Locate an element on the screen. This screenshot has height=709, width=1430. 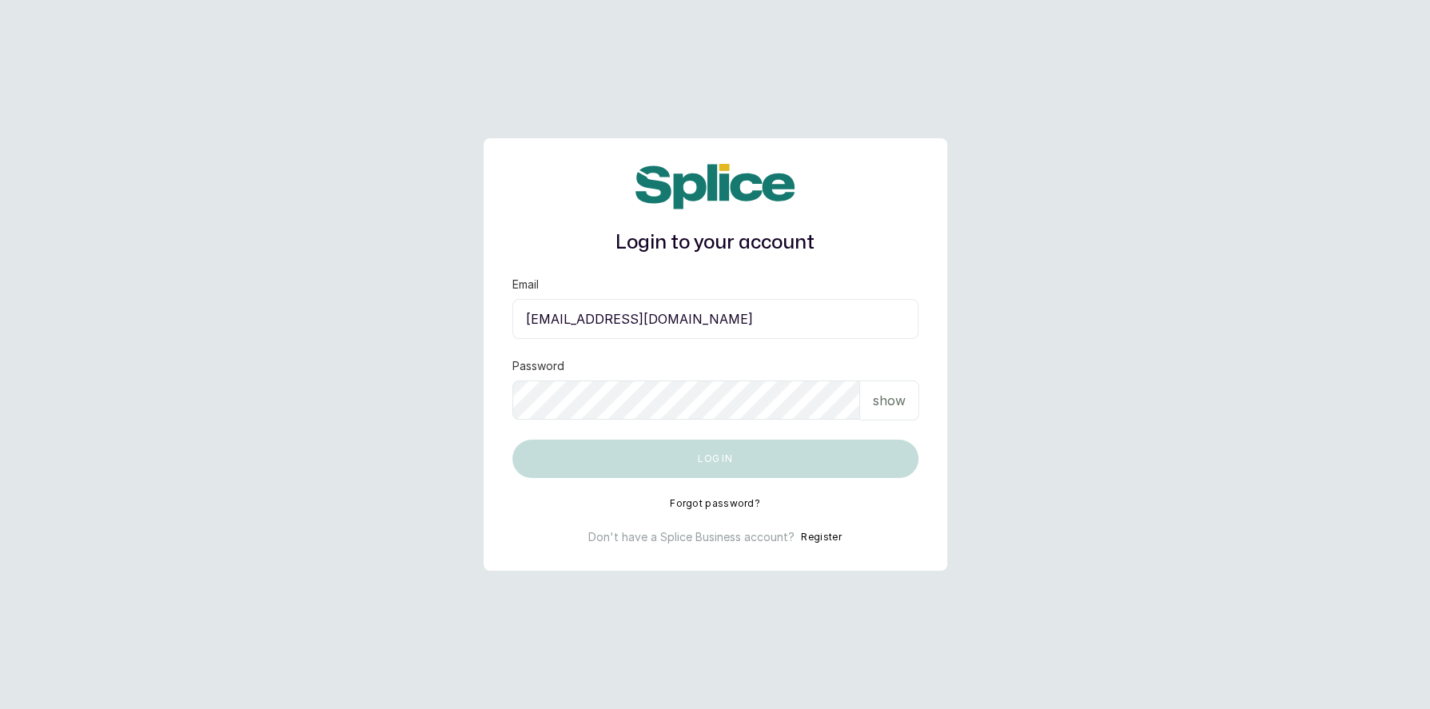
button: Log in is located at coordinates (715, 459).